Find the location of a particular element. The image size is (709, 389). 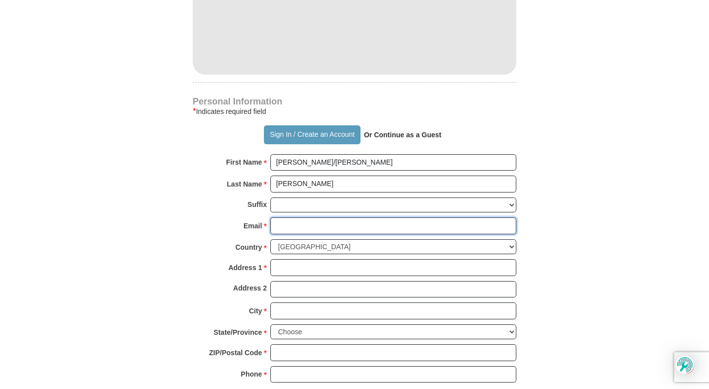

h4: Personal Information is located at coordinates (354, 101).